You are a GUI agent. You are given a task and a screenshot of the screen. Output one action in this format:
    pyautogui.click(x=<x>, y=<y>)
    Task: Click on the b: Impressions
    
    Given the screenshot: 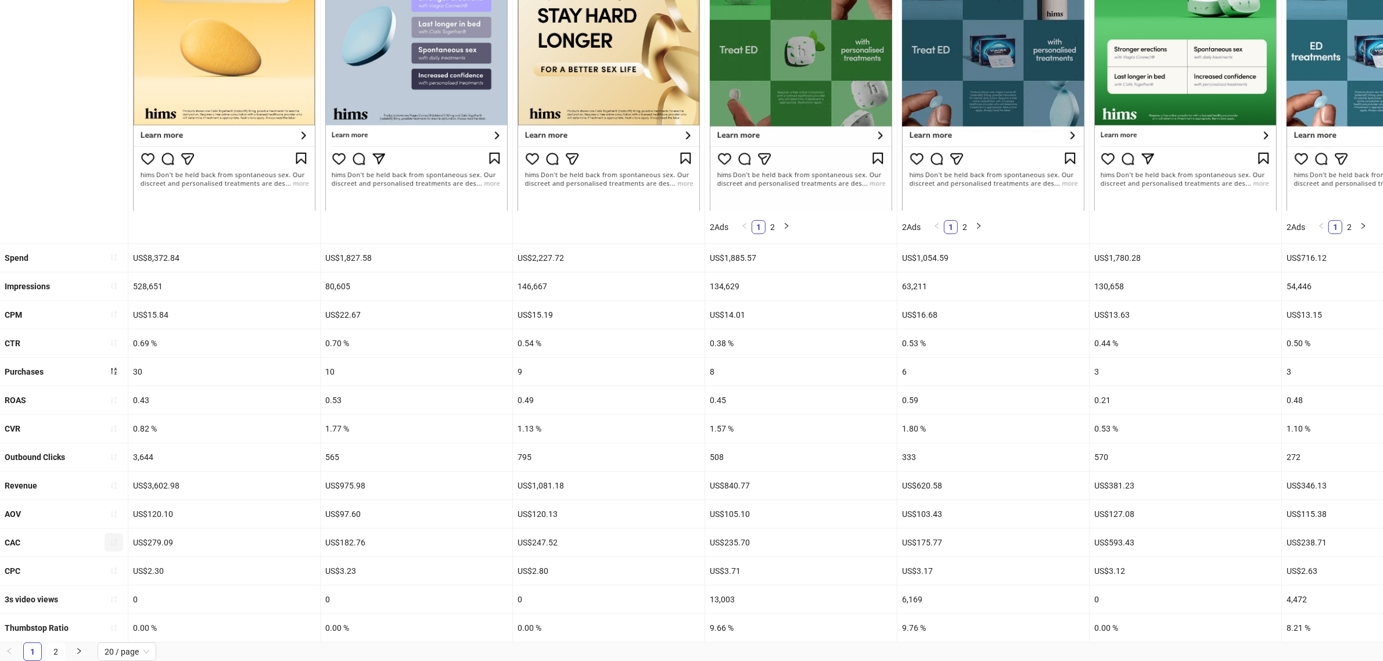 What is the action you would take?
    pyautogui.click(x=27, y=286)
    